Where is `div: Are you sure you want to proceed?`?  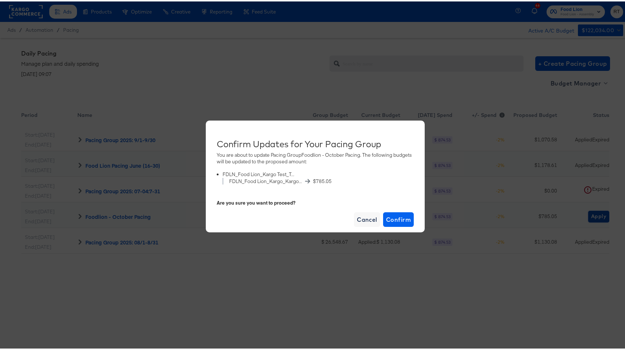
div: Are you sure you want to proceed? is located at coordinates (315, 201).